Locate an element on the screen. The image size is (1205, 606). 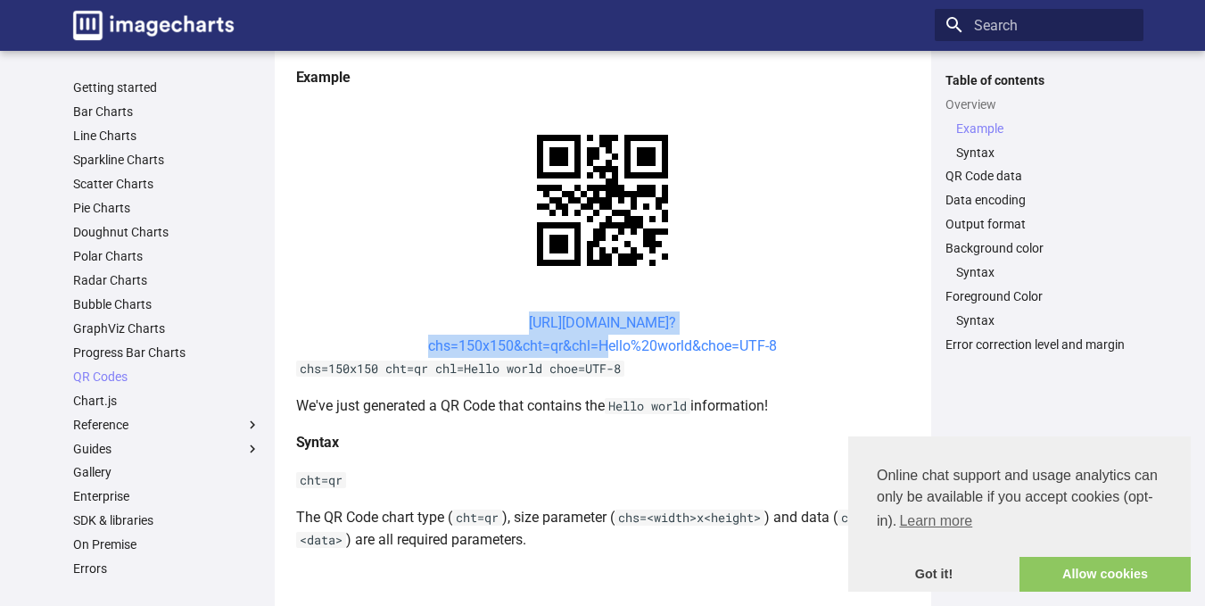
a: Data encoding is located at coordinates (1039, 200).